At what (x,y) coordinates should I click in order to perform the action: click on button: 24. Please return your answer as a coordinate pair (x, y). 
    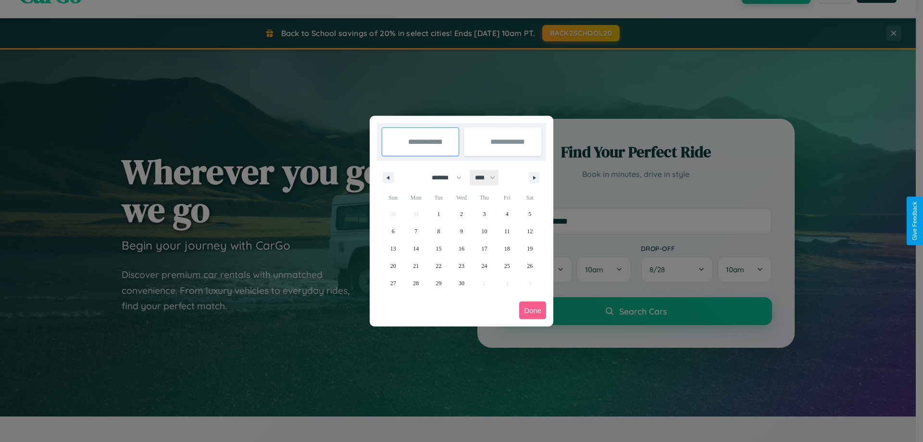
    Looking at the image, I should click on (484, 266).